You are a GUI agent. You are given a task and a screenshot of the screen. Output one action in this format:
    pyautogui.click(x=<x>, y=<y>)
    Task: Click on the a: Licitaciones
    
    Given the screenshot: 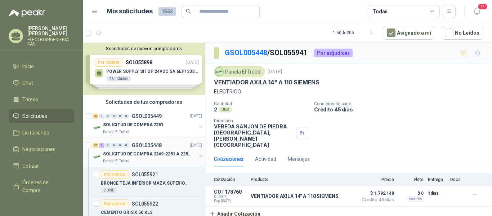 What is the action you would take?
    pyautogui.click(x=41, y=133)
    